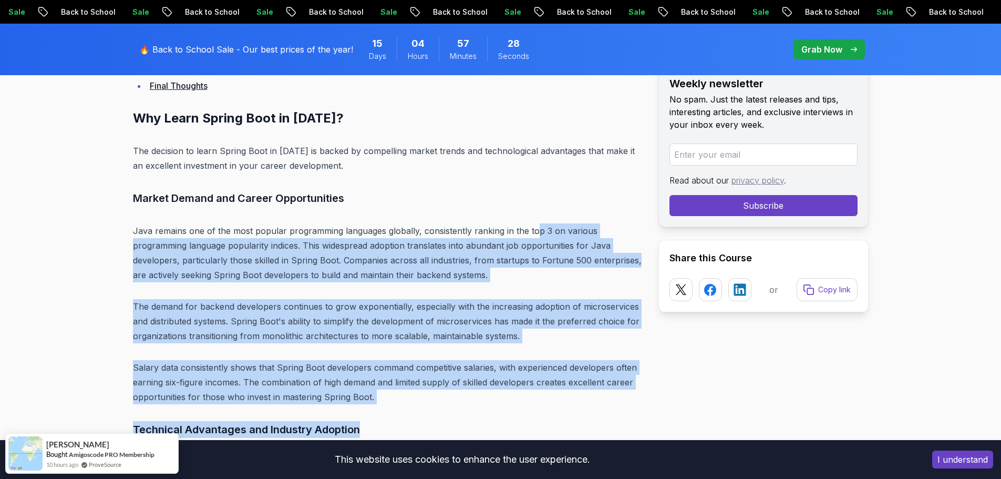 This screenshot has height=479, width=1001. I want to click on h2: Weekly newsletter, so click(763, 84).